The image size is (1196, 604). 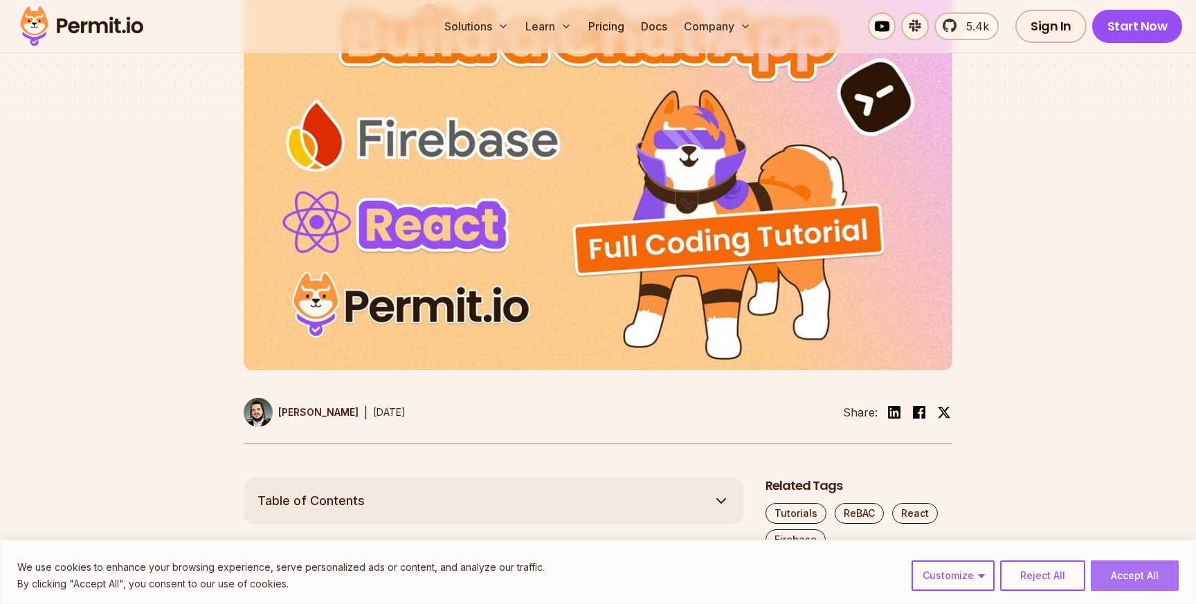 I want to click on a: ReBAC, so click(x=859, y=514).